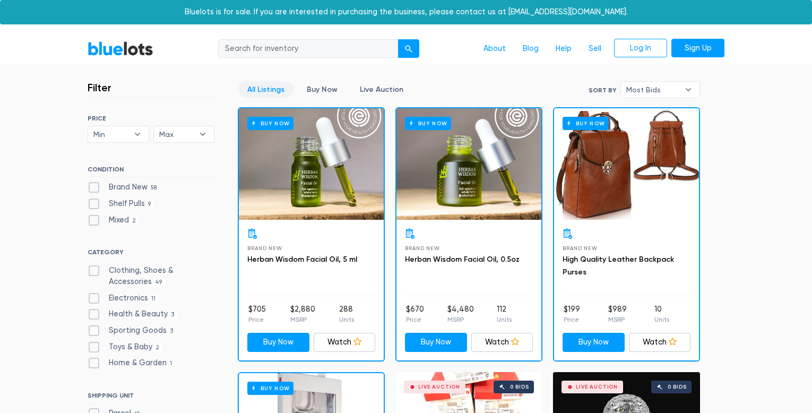 The width and height of the screenshot is (812, 413). Describe the element at coordinates (151, 171) in the screenshot. I see `h6: CONDITION` at that location.